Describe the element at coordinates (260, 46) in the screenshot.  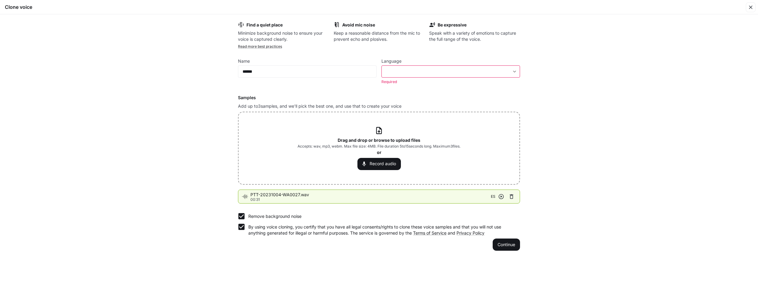
I see `a: Read more best practices` at that location.